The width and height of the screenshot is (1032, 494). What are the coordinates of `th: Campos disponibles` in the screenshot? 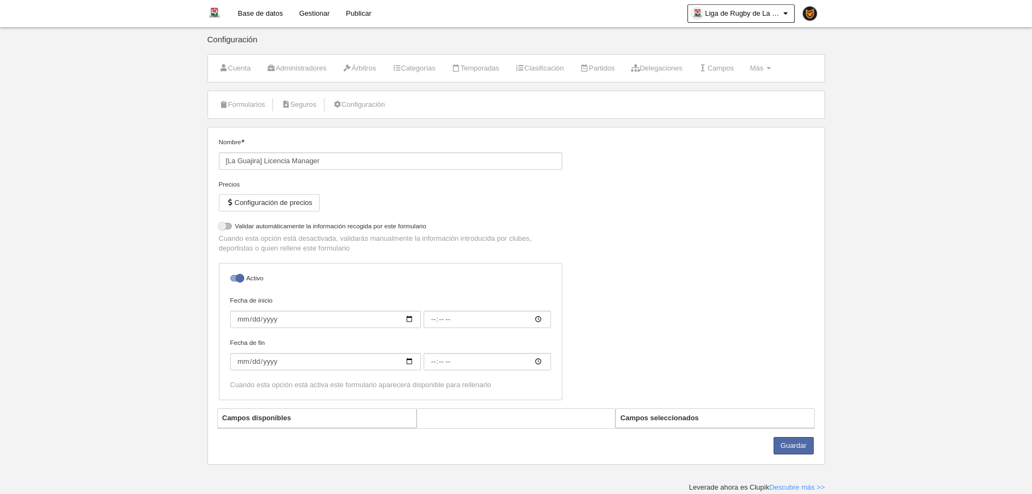 It's located at (317, 418).